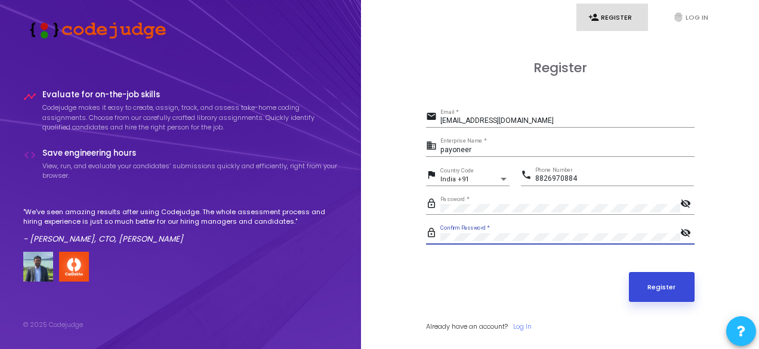 The width and height of the screenshot is (759, 349). Describe the element at coordinates (594, 17) in the screenshot. I see `i: person_add` at that location.